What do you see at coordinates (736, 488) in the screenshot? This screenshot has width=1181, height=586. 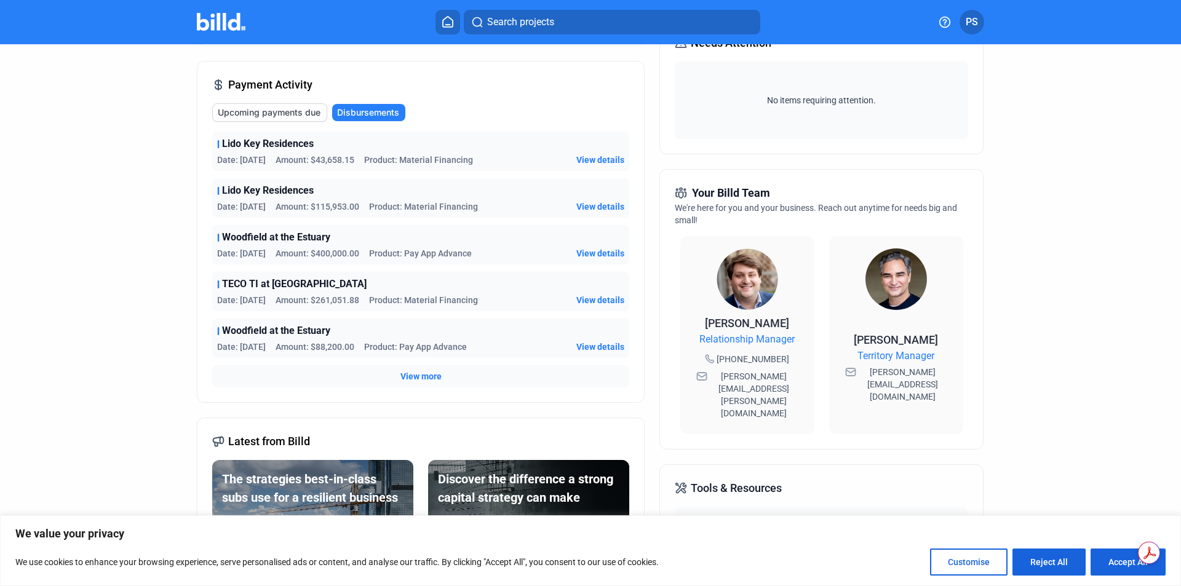 I see `span: Tools & Resources` at bounding box center [736, 488].